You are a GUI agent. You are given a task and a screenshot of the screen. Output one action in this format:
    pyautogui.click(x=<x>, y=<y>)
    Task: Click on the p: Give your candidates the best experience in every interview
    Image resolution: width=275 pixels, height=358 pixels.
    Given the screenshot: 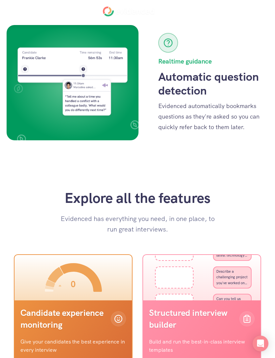 What is the action you would take?
    pyautogui.click(x=73, y=346)
    